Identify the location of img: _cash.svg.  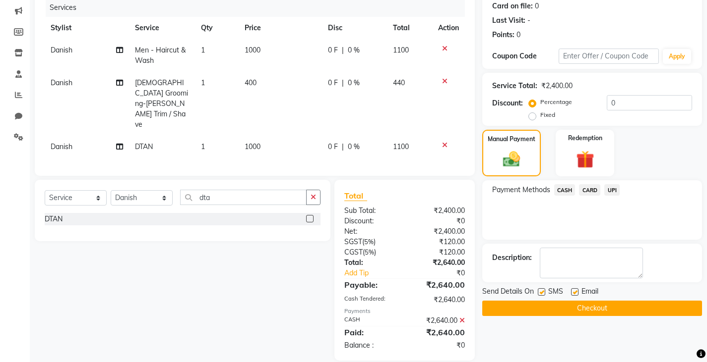
(511, 160).